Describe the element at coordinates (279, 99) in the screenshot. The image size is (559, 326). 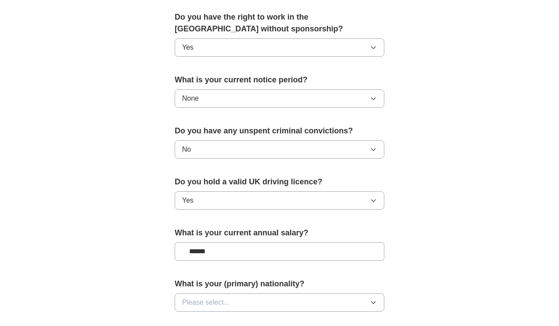
I see `button: None` at that location.